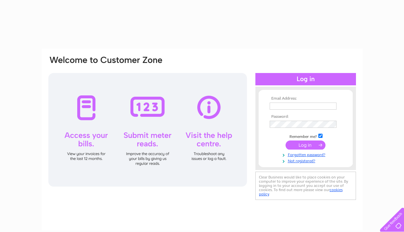  What do you see at coordinates (306, 117) in the screenshot?
I see `th: Password:` at bounding box center [306, 117].